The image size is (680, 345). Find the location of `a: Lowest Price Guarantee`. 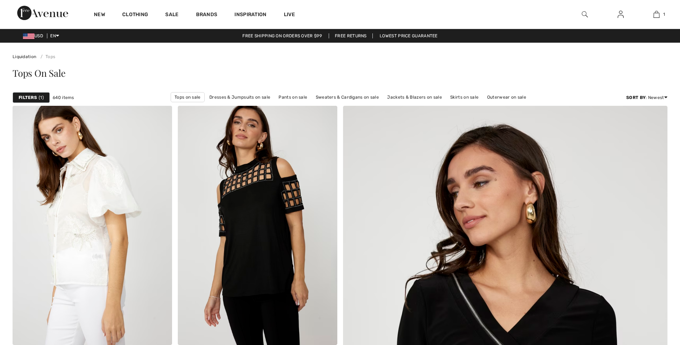

a: Lowest Price Guarantee is located at coordinates (409, 36).